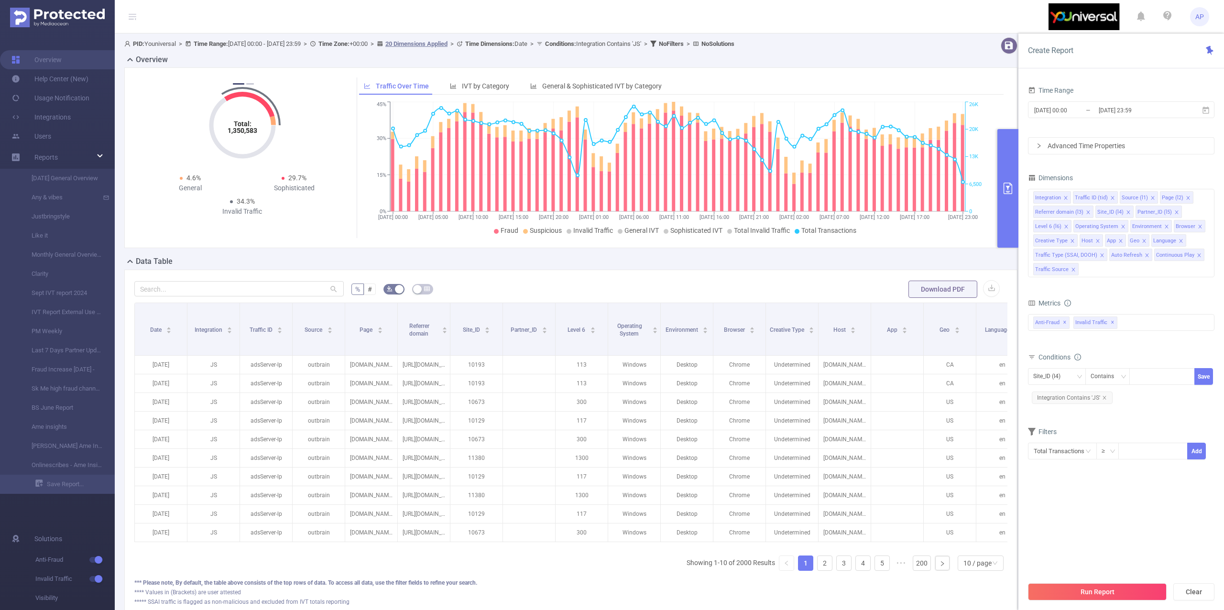 This screenshot has height=610, width=1224. I want to click on span: 34.3%, so click(246, 201).